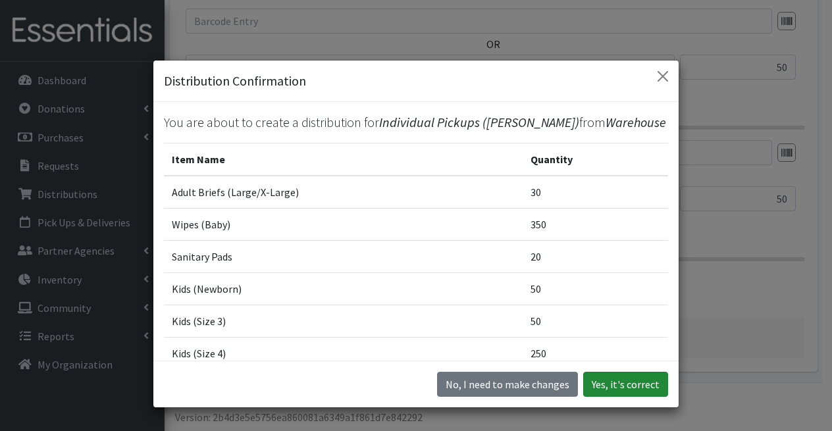 Image resolution: width=832 pixels, height=431 pixels. What do you see at coordinates (595, 354) in the screenshot?
I see `td: 250` at bounding box center [595, 354].